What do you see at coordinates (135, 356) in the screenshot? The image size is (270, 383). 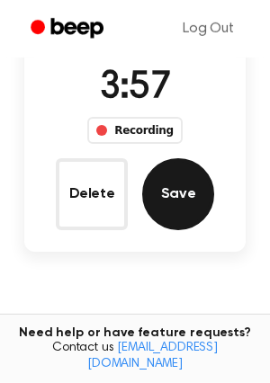 I see `span: Contact us` at bounding box center [135, 356].